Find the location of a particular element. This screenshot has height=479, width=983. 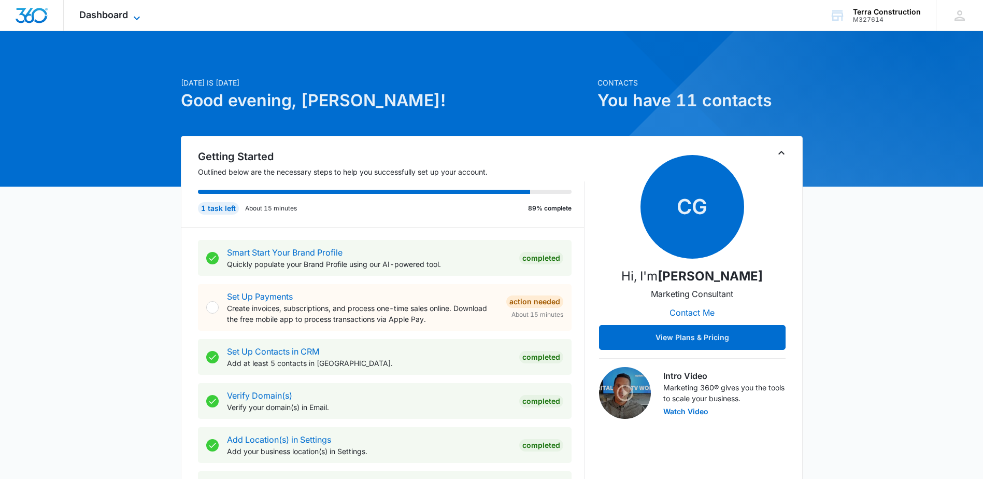

a: Verify Domain(s) is located at coordinates (260, 395).